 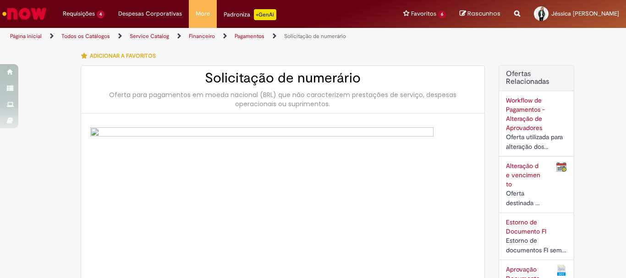 I want to click on span: Adicionar a Favoritos, so click(x=123, y=56).